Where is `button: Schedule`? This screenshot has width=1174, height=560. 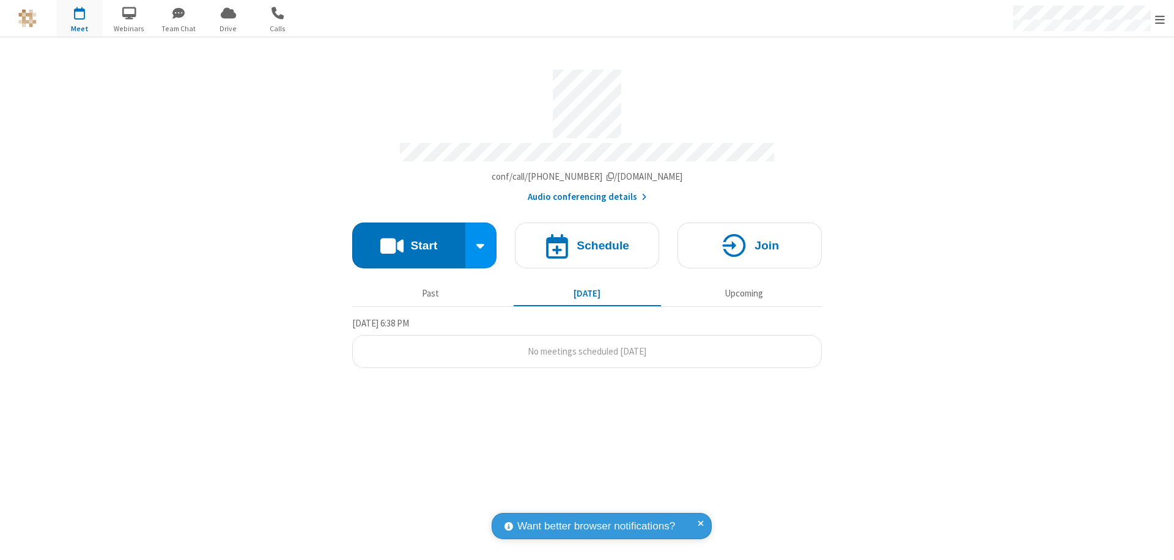 button: Schedule is located at coordinates (587, 245).